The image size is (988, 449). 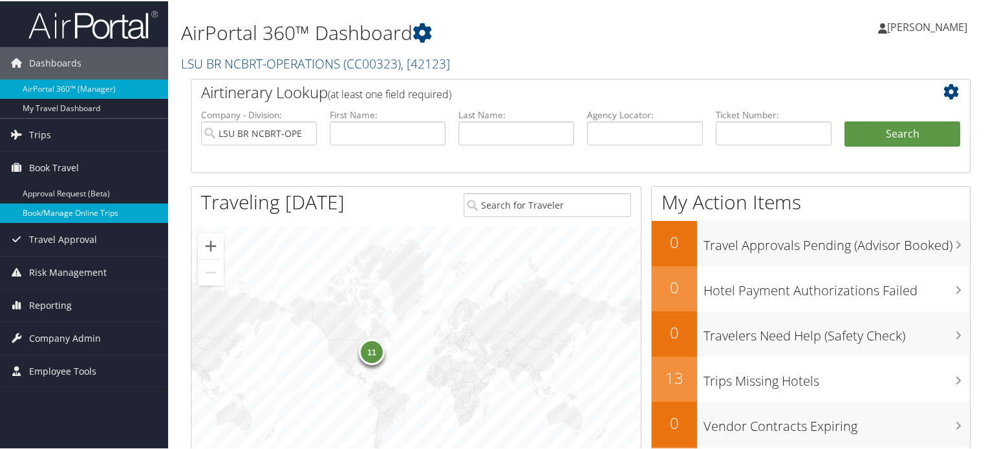 I want to click on span: Reporting, so click(x=50, y=305).